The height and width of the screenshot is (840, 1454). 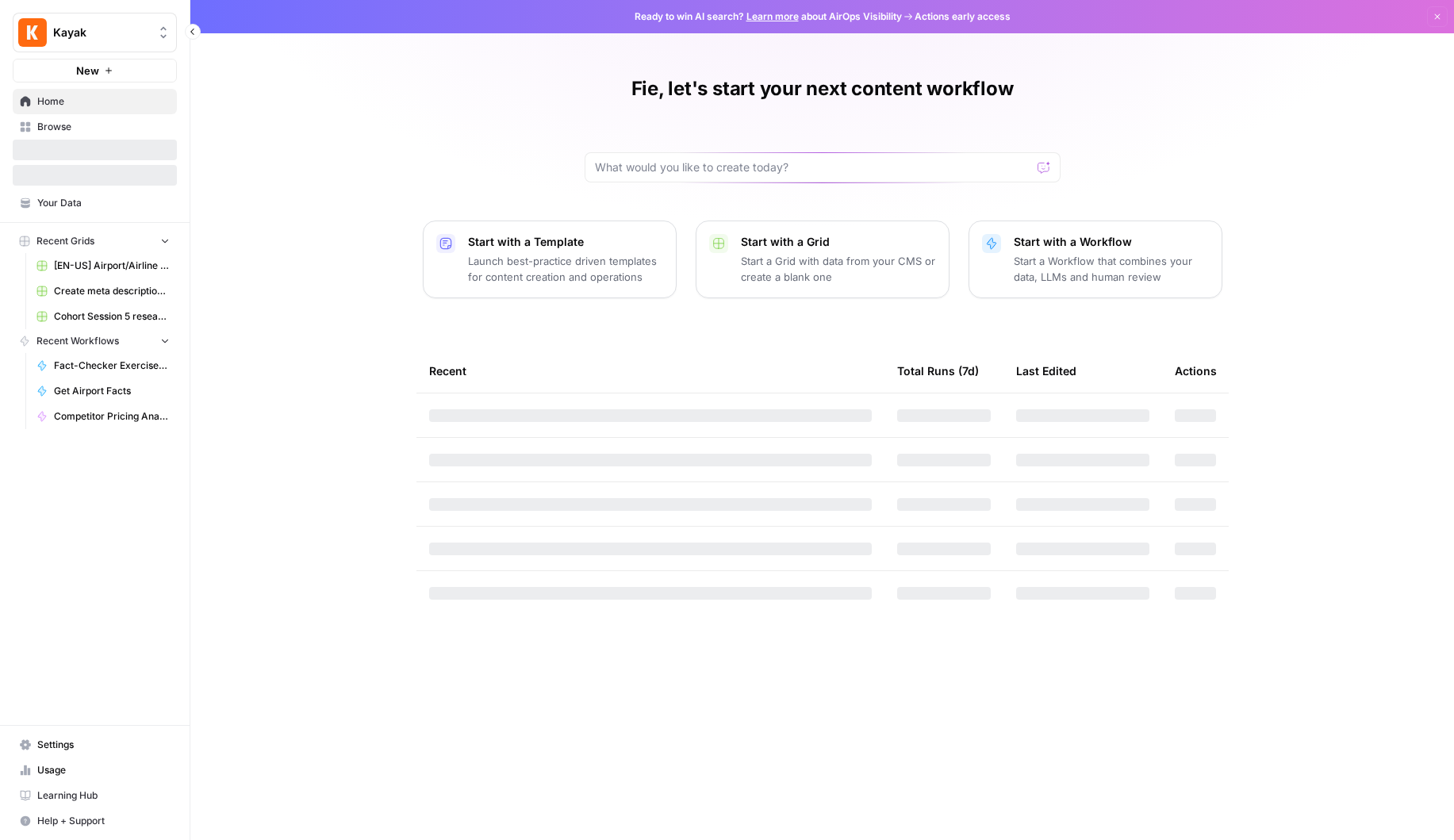 What do you see at coordinates (112, 291) in the screenshot?
I see `span: Create meta description (Fie) Grid` at bounding box center [112, 291].